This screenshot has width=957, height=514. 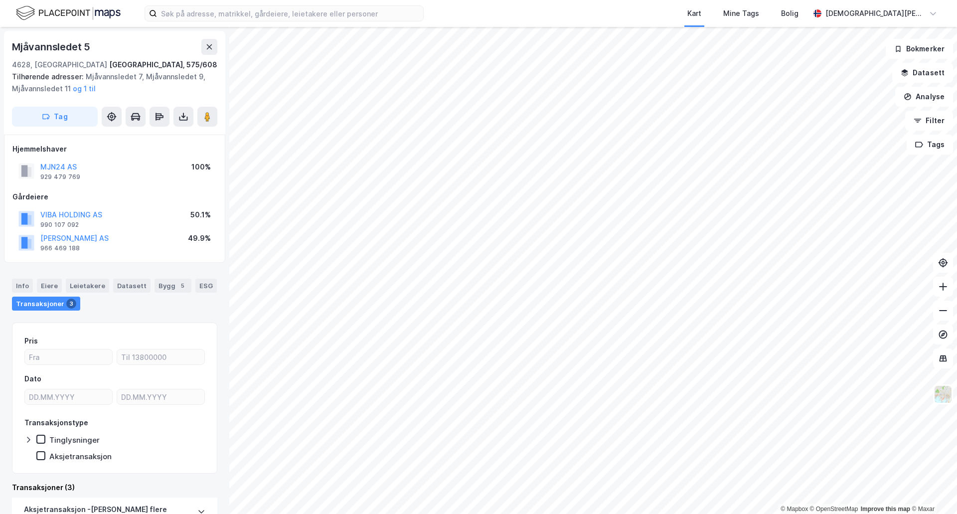 What do you see at coordinates (789, 13) in the screenshot?
I see `div: Bolig` at bounding box center [789, 13].